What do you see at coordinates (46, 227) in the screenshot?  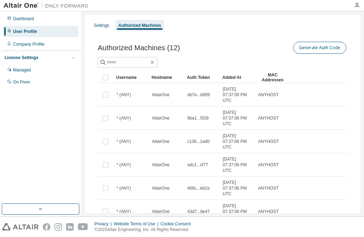 I see `img: facebook.svg` at bounding box center [46, 227].